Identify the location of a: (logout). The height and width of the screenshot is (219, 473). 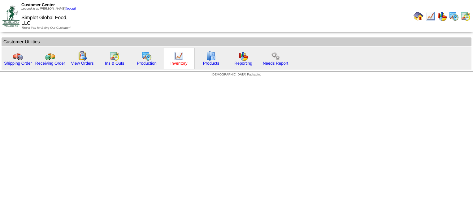
(71, 9).